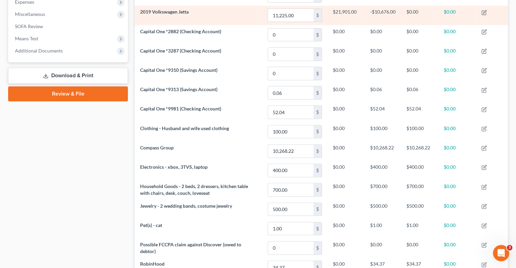 The height and width of the screenshot is (268, 516). What do you see at coordinates (157, 148) in the screenshot?
I see `span: Compass Group` at bounding box center [157, 148].